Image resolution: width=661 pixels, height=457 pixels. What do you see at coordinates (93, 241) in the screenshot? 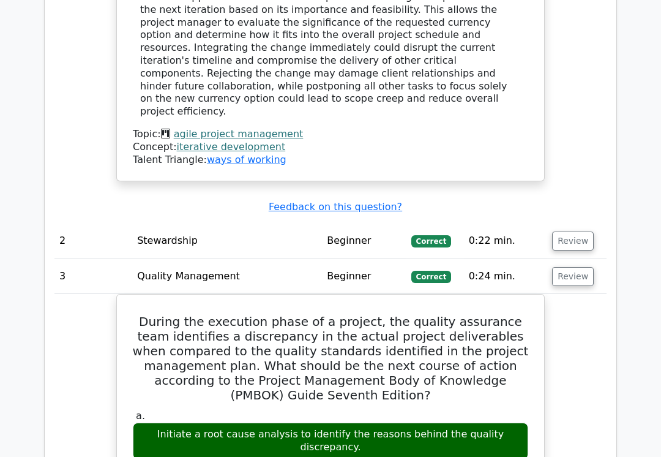
I see `td: 2` at bounding box center [93, 241].